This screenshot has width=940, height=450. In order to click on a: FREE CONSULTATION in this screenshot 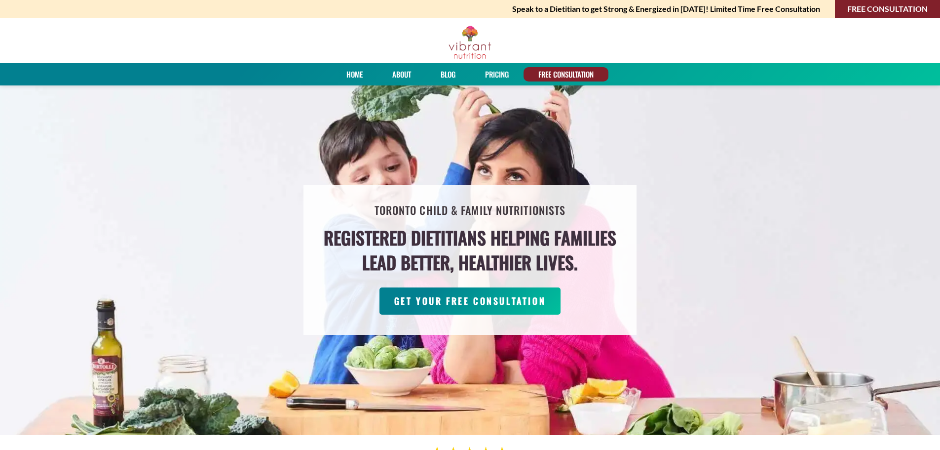, I will do `click(566, 74)`.